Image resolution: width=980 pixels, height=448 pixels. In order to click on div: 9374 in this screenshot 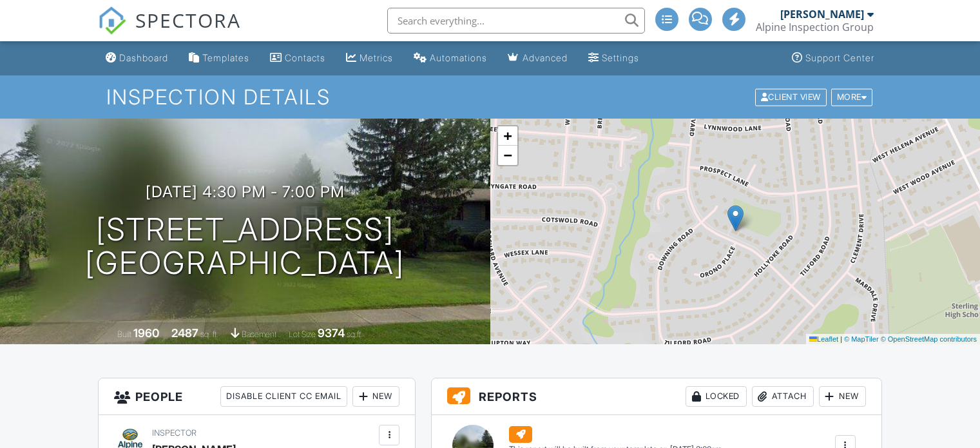, I will do `click(331, 333)`.